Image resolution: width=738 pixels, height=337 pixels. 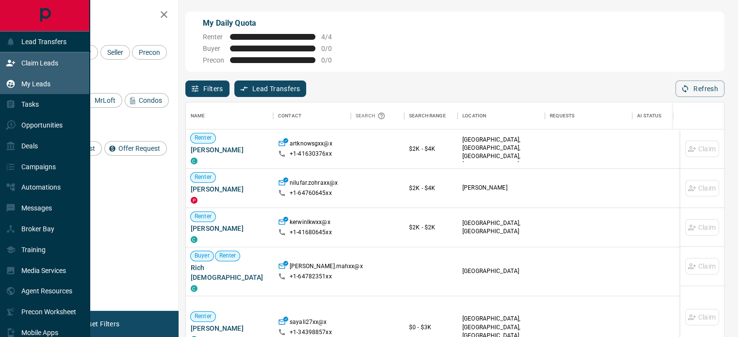 I want to click on div: Condos, so click(x=147, y=100).